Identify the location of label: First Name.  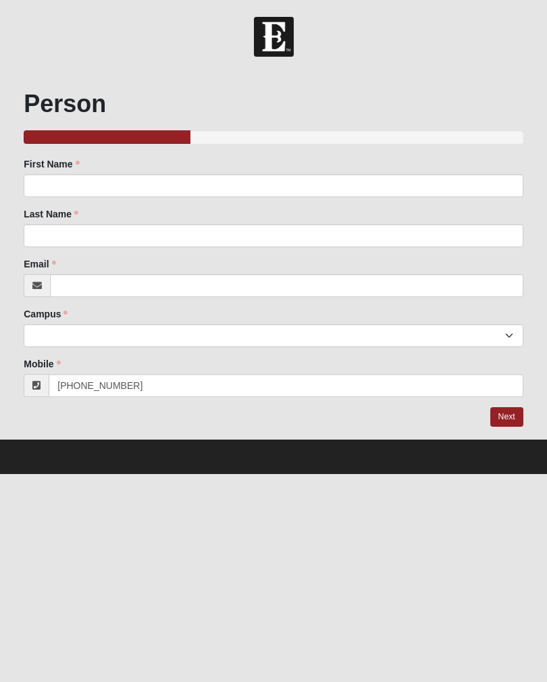
(51, 164).